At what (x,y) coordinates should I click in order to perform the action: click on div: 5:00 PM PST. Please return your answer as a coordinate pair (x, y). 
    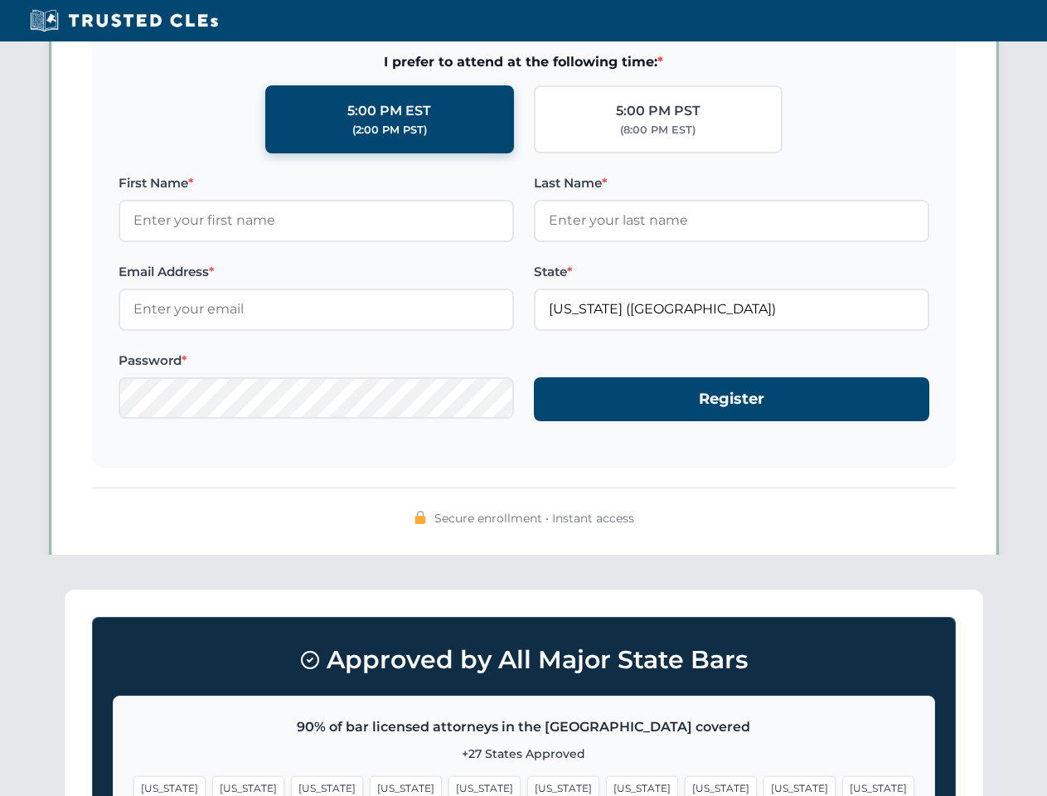
    Looking at the image, I should click on (658, 111).